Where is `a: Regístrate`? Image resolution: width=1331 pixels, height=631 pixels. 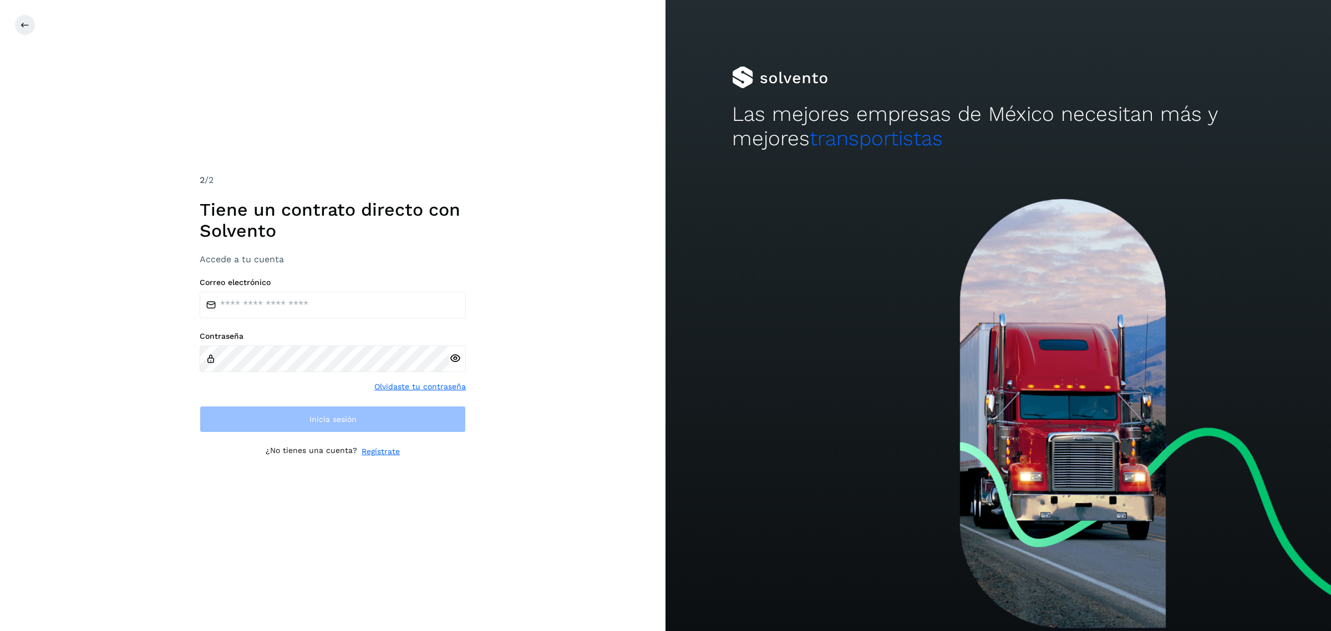 a: Regístrate is located at coordinates (380, 451).